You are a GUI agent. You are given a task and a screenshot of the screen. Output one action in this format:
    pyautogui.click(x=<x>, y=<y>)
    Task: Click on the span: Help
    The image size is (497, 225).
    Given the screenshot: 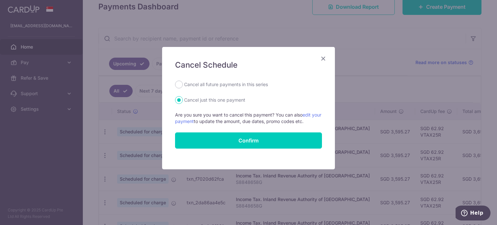 What is the action you would take?
    pyautogui.click(x=21, y=7)
    